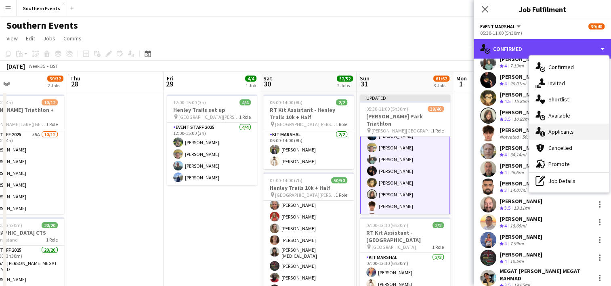 The width and height of the screenshot is (611, 286). Describe the element at coordinates (519, 155) in the screenshot. I see `div: 34.14mi` at that location.